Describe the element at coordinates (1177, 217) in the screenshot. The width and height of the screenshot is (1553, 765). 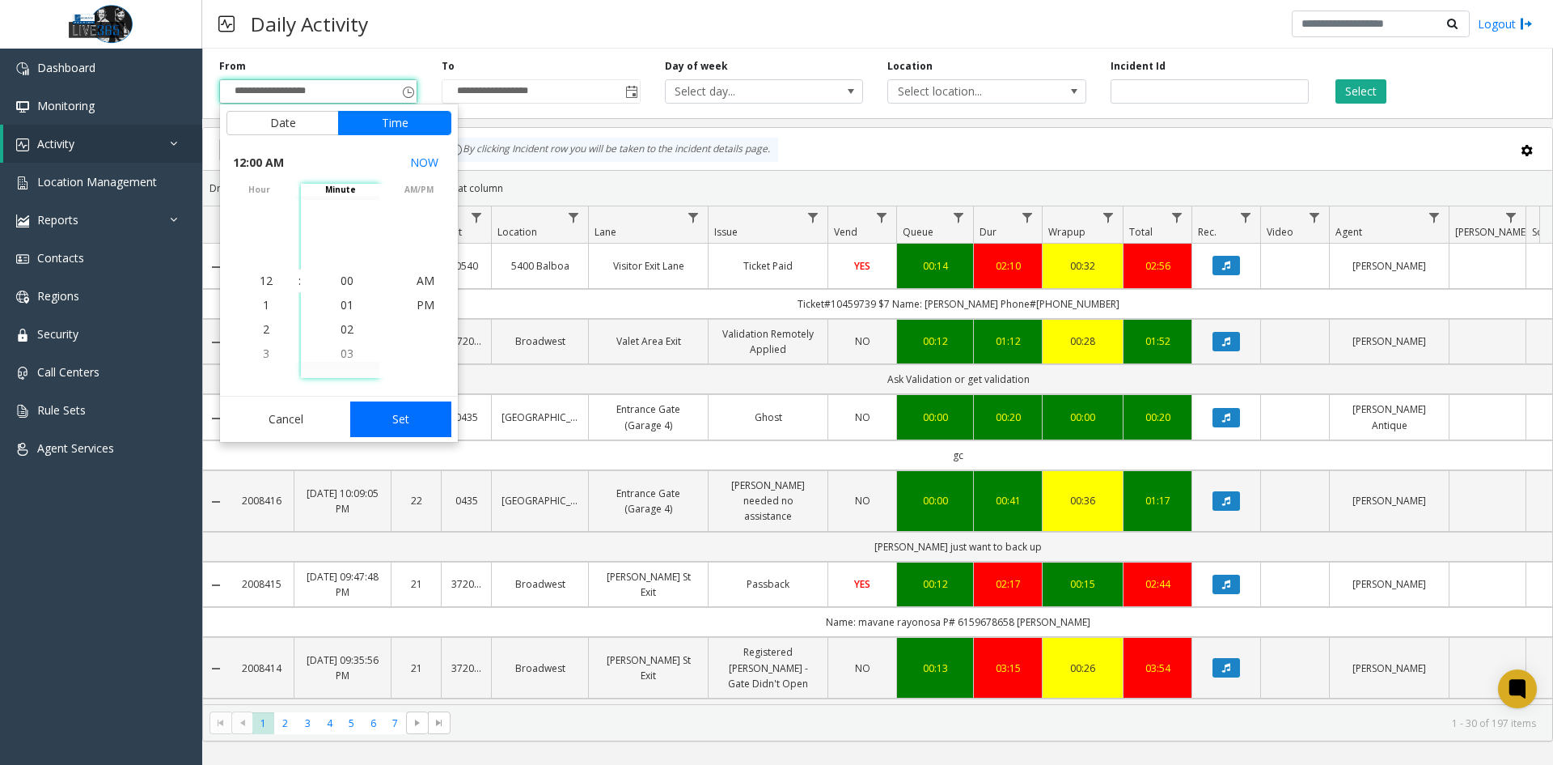
I see `a: Total Filter Menu` at that location.